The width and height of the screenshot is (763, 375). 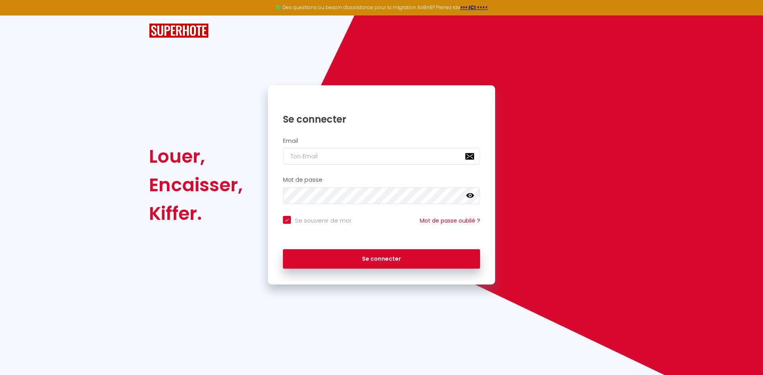 I want to click on div: Louer,, so click(x=196, y=157).